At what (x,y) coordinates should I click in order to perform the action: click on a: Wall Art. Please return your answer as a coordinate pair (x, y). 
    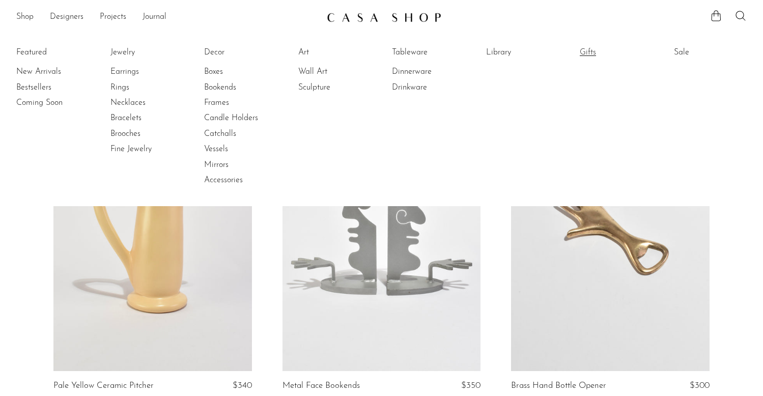
    Looking at the image, I should click on (336, 72).